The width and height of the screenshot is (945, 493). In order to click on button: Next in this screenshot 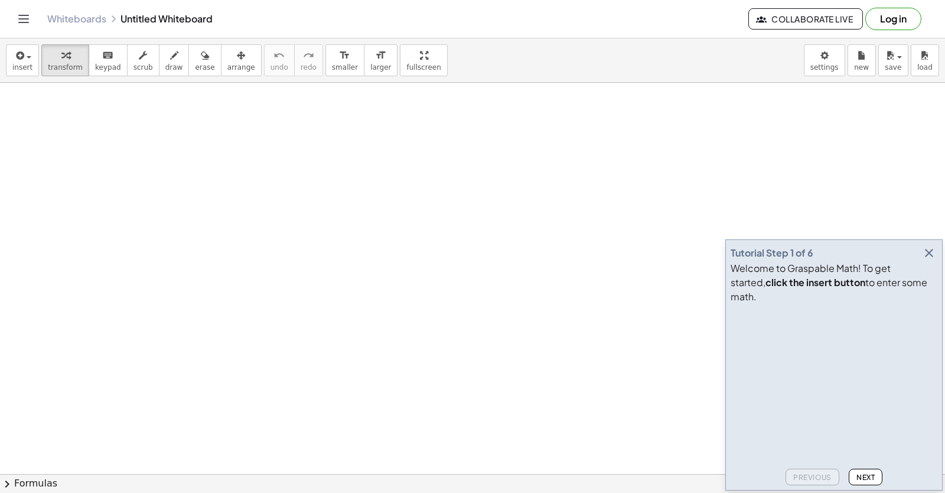, I will do `click(865, 477)`.